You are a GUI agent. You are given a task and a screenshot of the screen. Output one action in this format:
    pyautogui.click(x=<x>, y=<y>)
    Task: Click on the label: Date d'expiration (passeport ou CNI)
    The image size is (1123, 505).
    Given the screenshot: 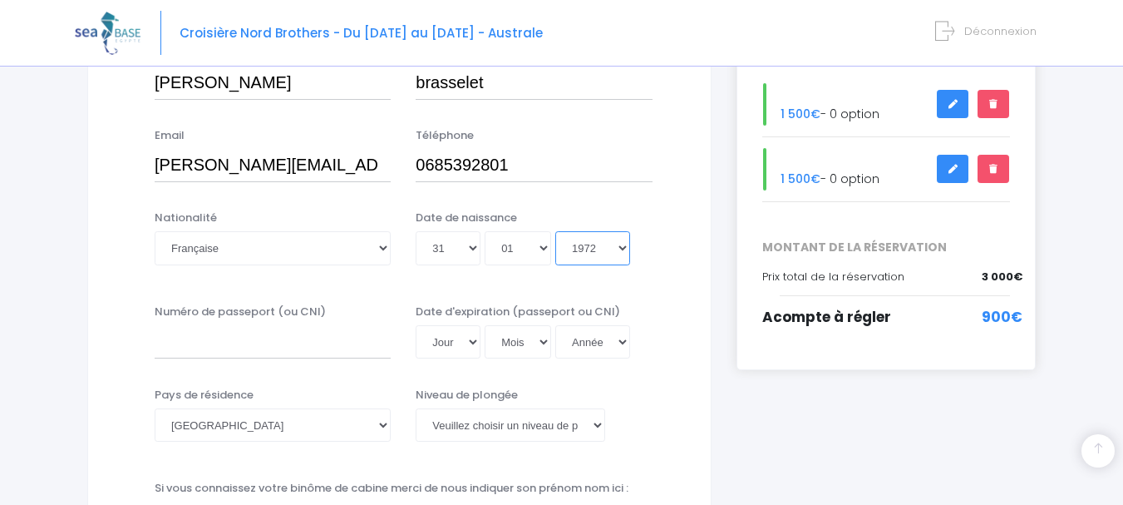 What is the action you would take?
    pyautogui.click(x=518, y=312)
    